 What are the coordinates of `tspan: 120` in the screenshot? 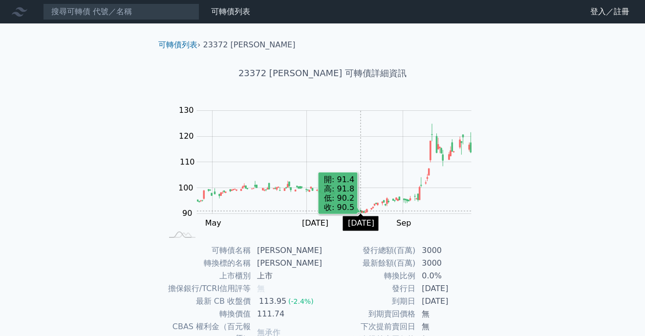 It's located at (186, 136).